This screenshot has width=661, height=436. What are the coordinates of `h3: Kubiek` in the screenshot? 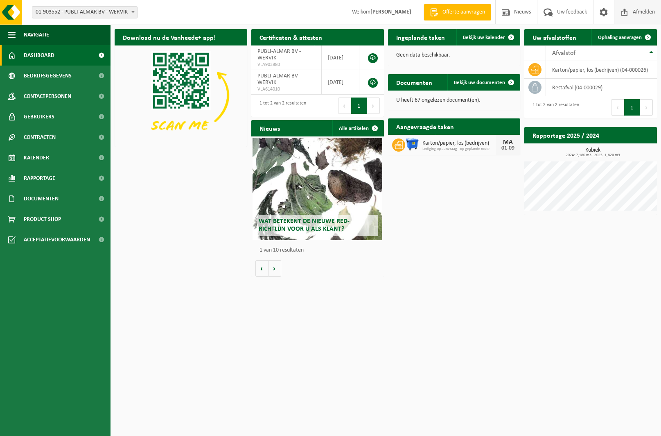 It's located at (593, 152).